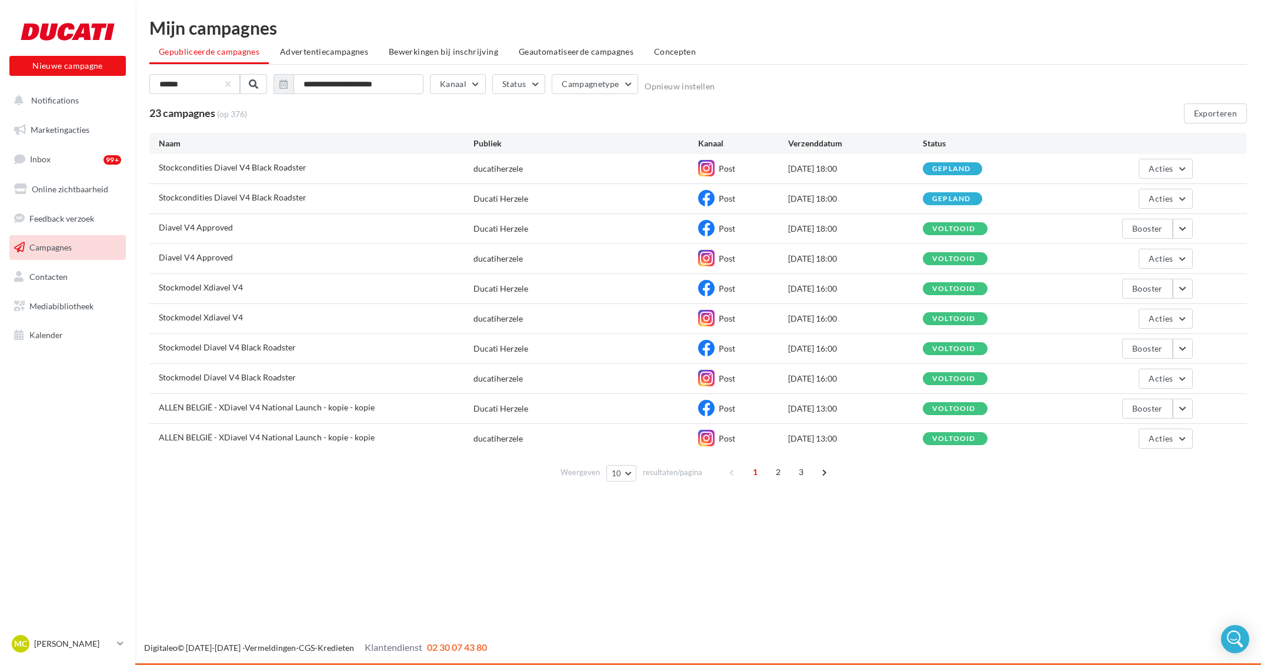  I want to click on span: (op 376), so click(232, 114).